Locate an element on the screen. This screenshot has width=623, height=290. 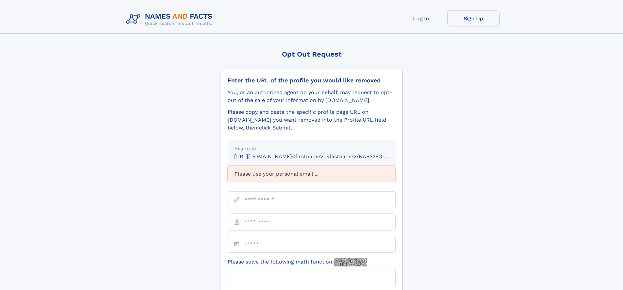
a: Sign Up is located at coordinates (473, 18).